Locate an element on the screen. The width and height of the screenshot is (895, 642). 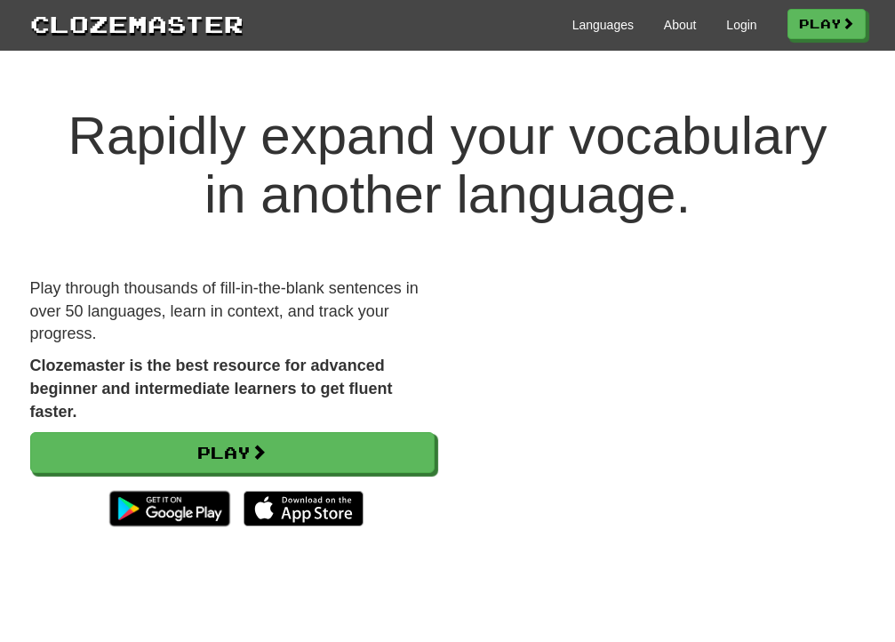
a: Clozemaster is located at coordinates (137, 23).